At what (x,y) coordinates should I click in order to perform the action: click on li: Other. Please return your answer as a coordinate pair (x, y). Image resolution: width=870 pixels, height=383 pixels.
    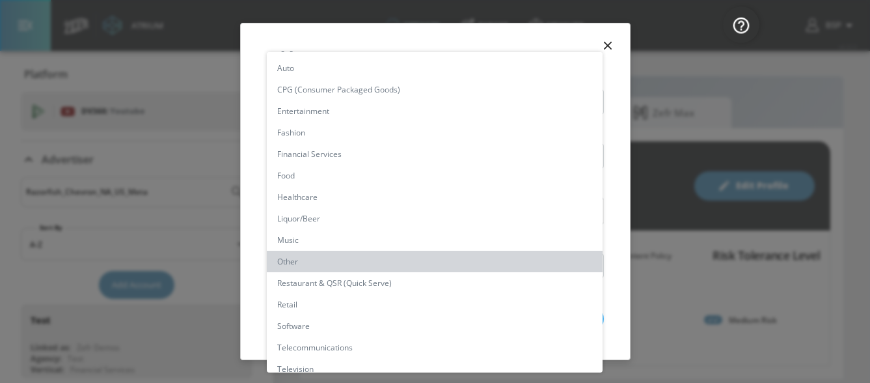
    Looking at the image, I should click on (435, 261).